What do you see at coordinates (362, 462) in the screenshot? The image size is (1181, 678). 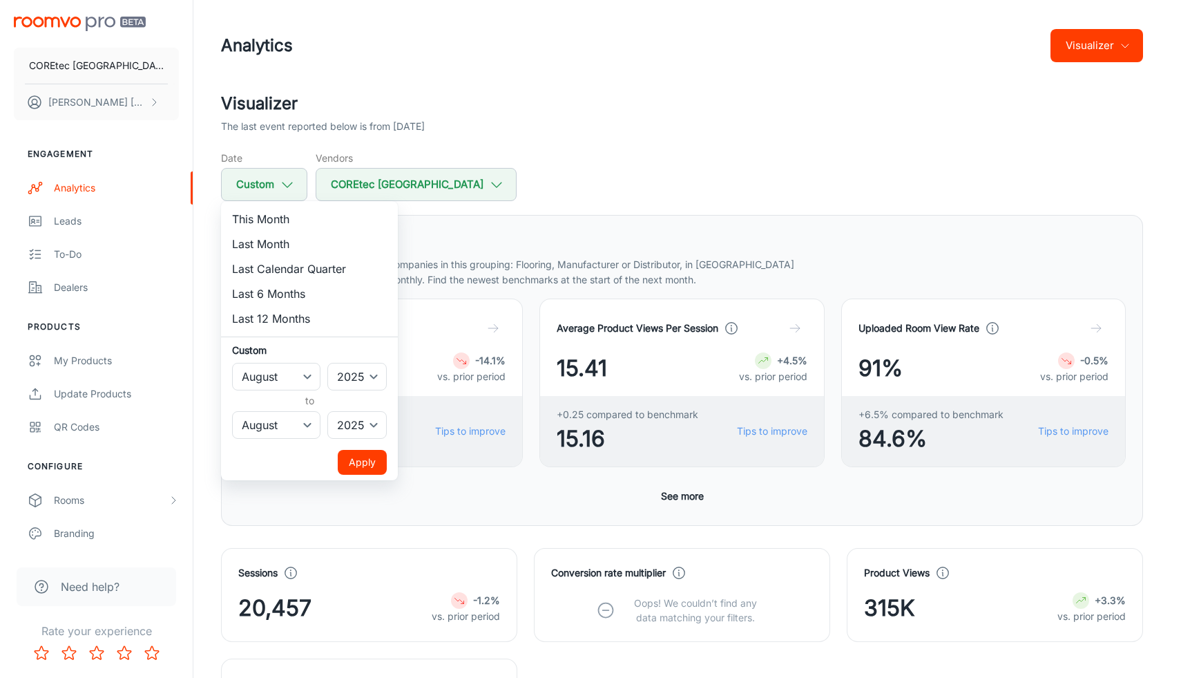 I see `button: Apply` at bounding box center [362, 462].